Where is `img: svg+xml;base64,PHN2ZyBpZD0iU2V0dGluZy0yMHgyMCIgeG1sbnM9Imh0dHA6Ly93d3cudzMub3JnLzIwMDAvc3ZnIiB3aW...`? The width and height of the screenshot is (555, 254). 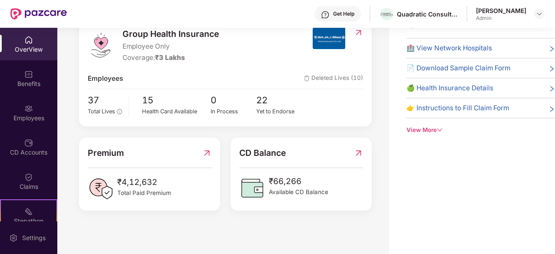
img: svg+xml;base64,PHN2ZyBpZD0iU2V0dGluZy0yMHgyMCIgeG1sbnM9Imh0dHA6Ly93d3cudzMub3JnLzIwMDAvc3ZnIiB3aW... is located at coordinates (13, 238).